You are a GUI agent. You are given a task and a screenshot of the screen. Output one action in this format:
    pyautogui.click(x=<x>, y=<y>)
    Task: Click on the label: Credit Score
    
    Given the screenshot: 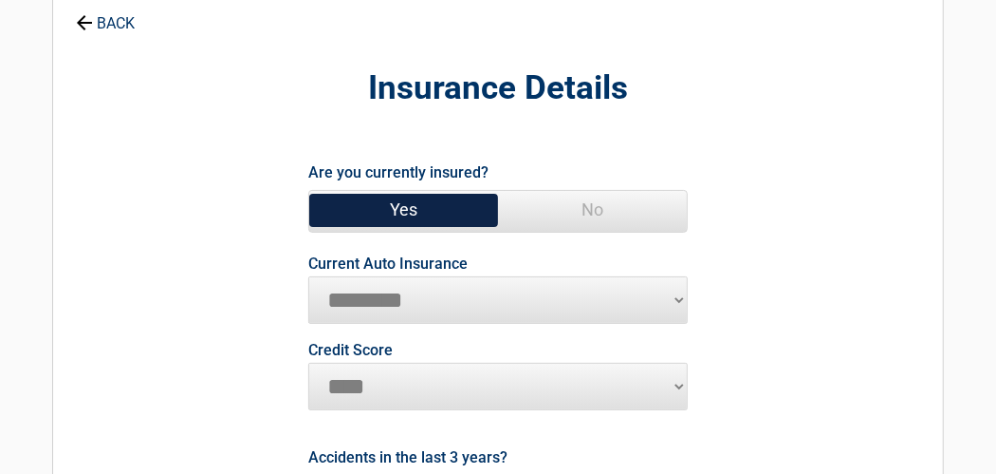 What is the action you would take?
    pyautogui.click(x=350, y=350)
    